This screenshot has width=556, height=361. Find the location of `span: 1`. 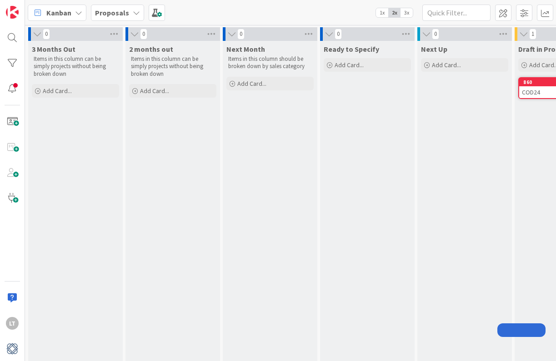

span: 1 is located at coordinates (532, 34).